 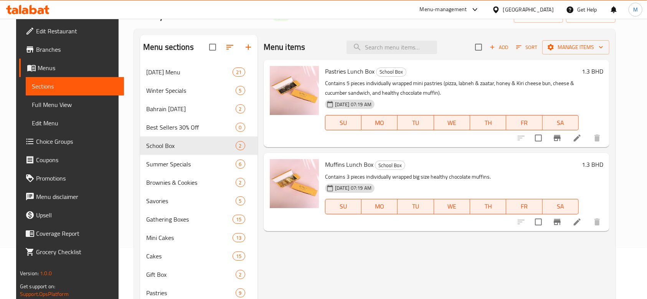 What do you see at coordinates (294, 184) in the screenshot?
I see `img: Muffins Lunch Box` at bounding box center [294, 184].